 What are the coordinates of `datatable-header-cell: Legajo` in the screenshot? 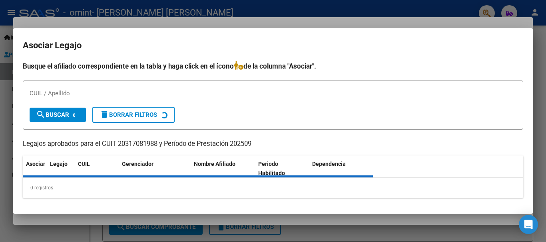 It's located at (61, 169).